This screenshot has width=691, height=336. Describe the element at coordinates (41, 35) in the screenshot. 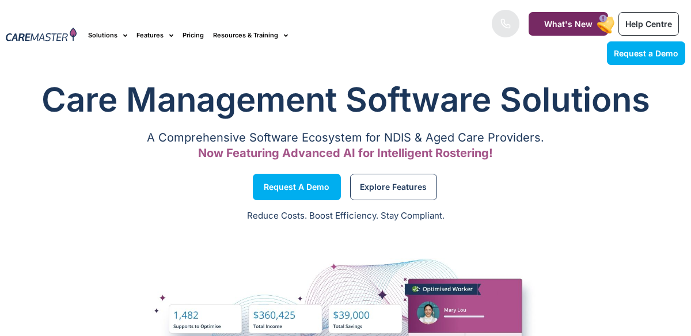

I see `img: CareMaster Logo` at that location.